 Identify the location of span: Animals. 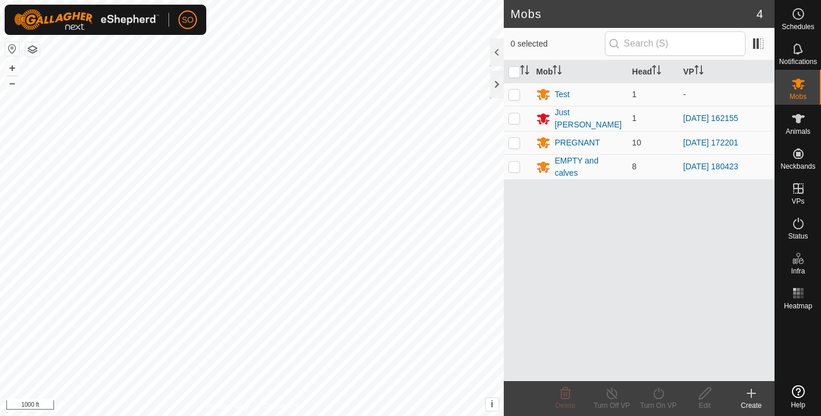
(798, 131).